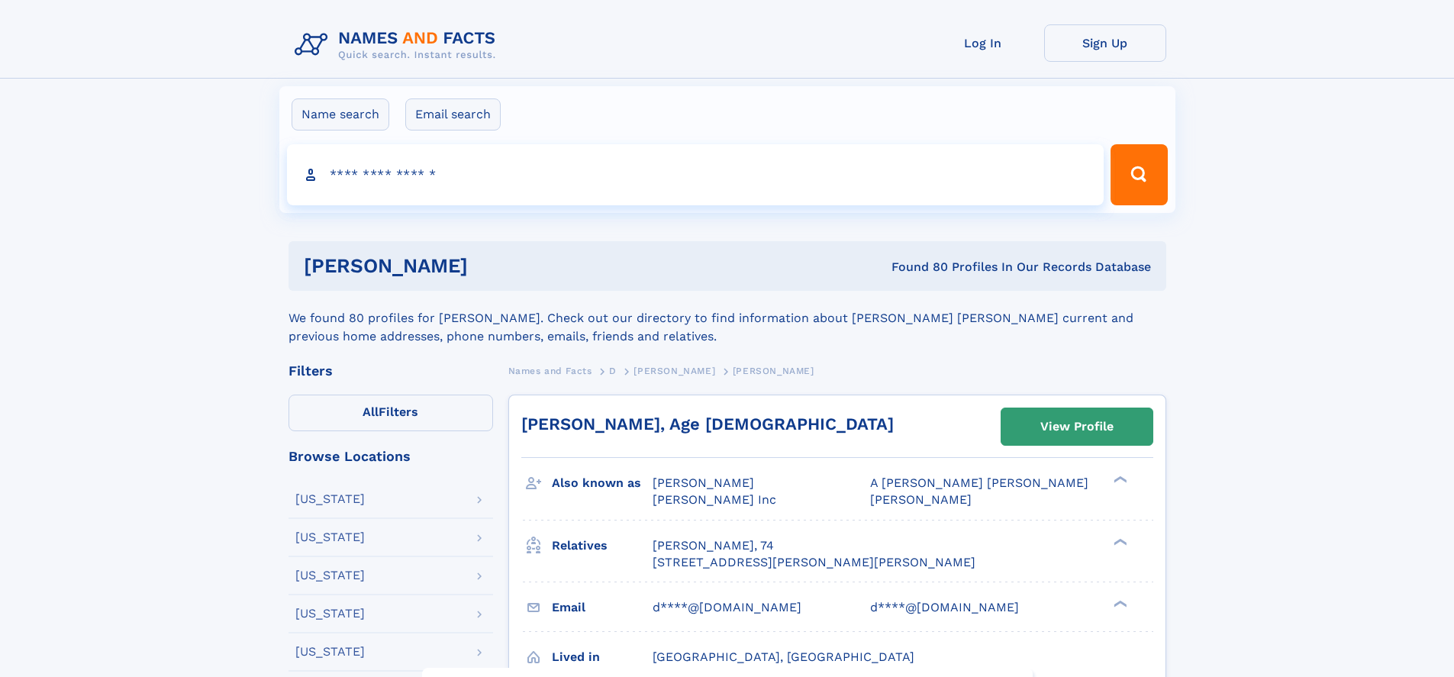 The height and width of the screenshot is (677, 1454). I want to click on div: View Profile, so click(1077, 427).